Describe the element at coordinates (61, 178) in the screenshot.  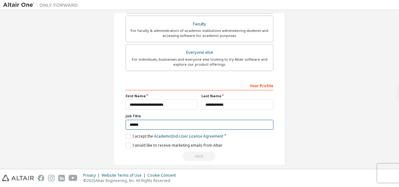
I see `img: linkedin.svg` at that location.